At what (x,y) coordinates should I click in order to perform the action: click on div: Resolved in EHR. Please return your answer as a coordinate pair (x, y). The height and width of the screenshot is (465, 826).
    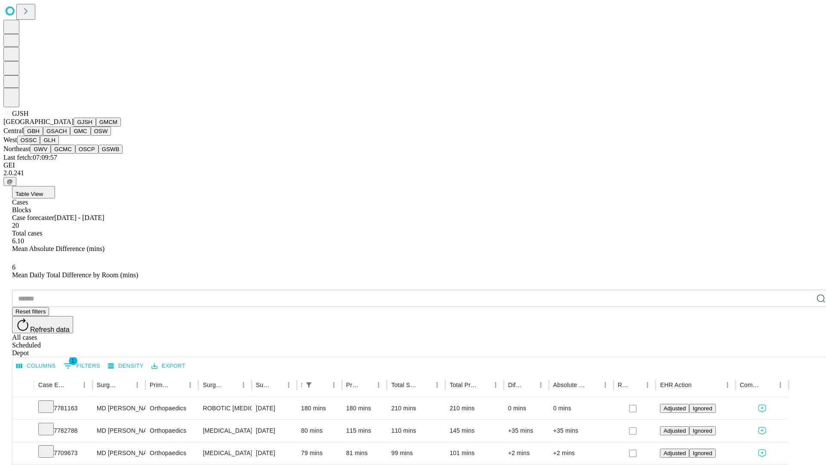
    Looking at the image, I should click on (624, 385).